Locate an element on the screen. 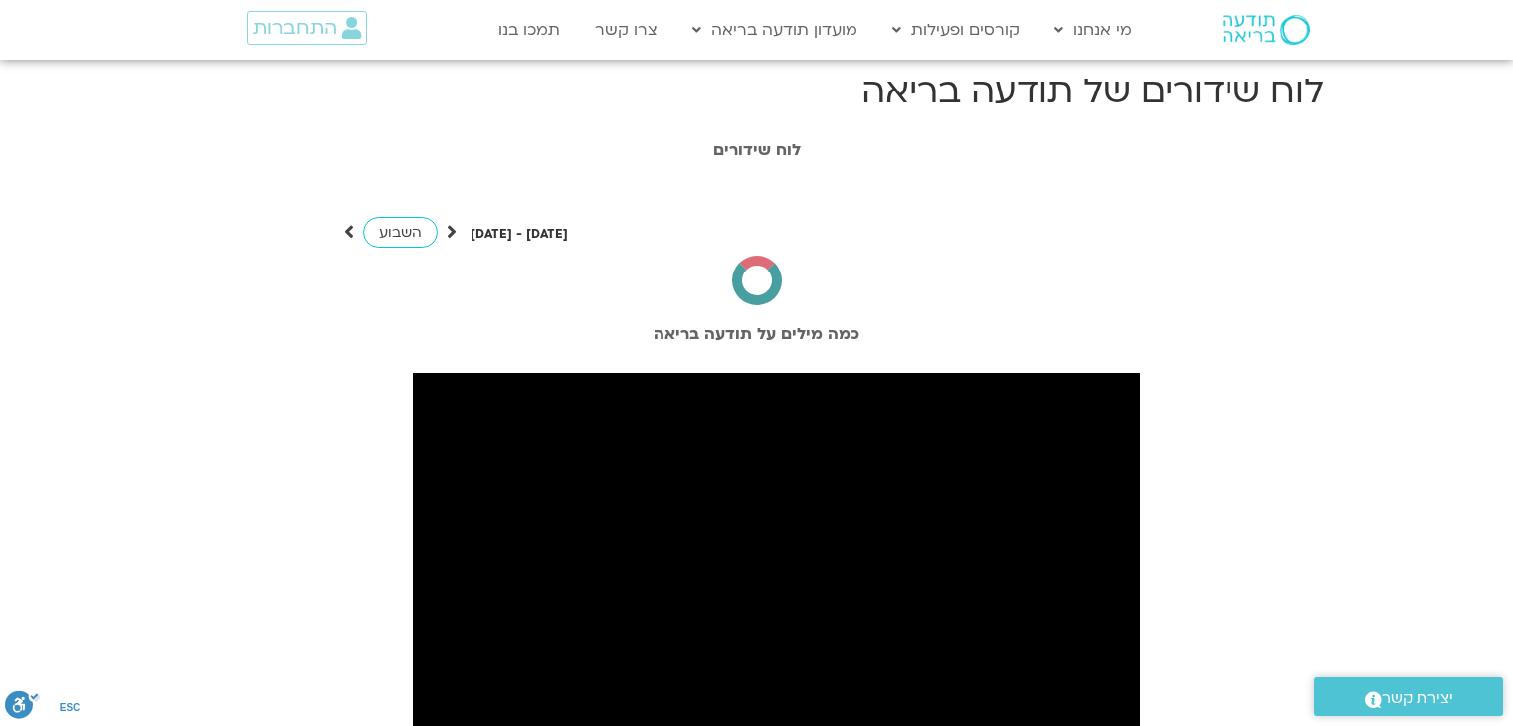 This screenshot has width=1513, height=726. h2: כמה מילים על תודעה בריאה is located at coordinates (757, 334).